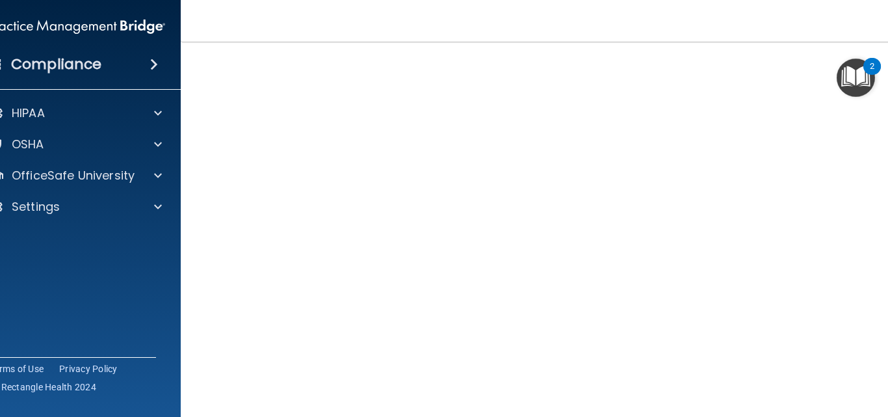 Image resolution: width=888 pixels, height=417 pixels. What do you see at coordinates (88, 368) in the screenshot?
I see `a: Privacy Policy` at bounding box center [88, 368].